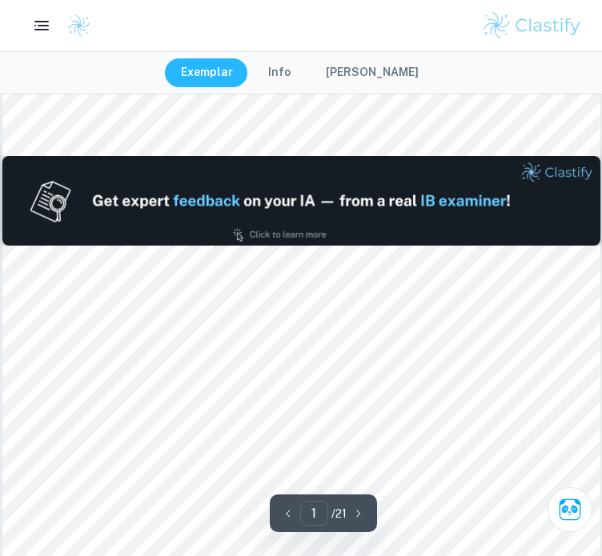  What do you see at coordinates (279, 73) in the screenshot?
I see `button: Info` at bounding box center [279, 73].